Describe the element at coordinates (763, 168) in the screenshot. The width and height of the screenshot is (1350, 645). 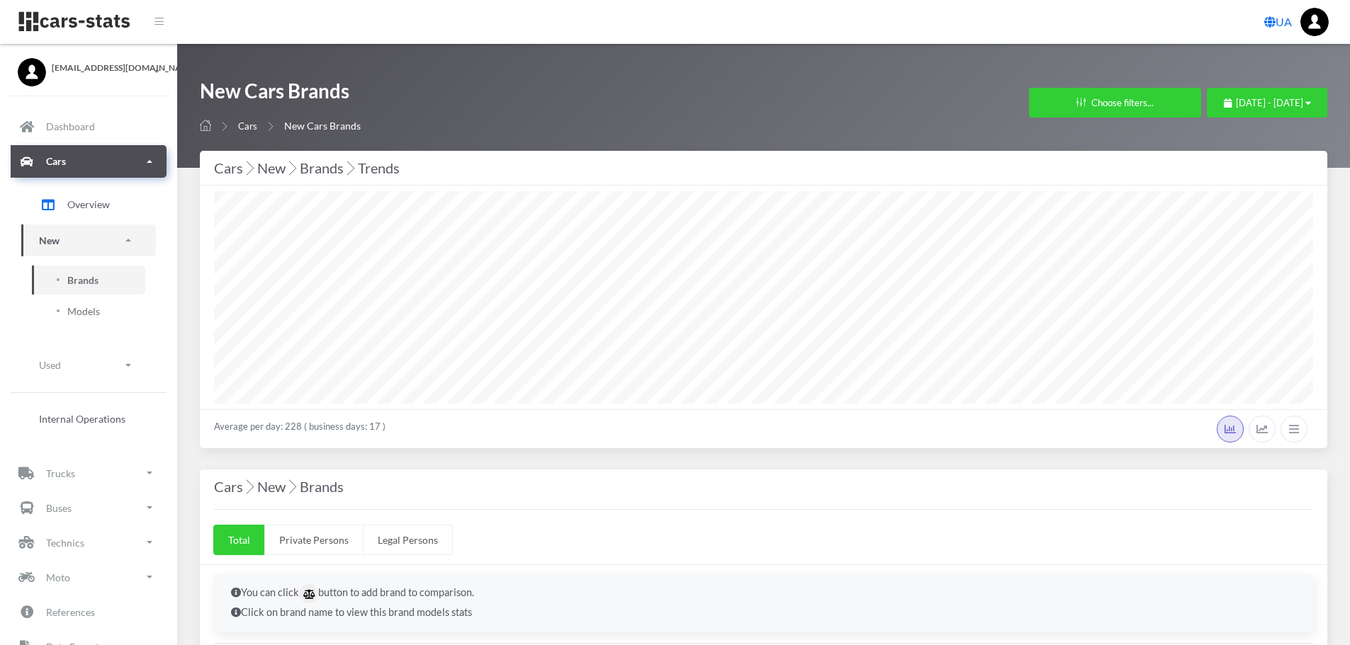
I see `div: Cars New Brands Trends` at that location.